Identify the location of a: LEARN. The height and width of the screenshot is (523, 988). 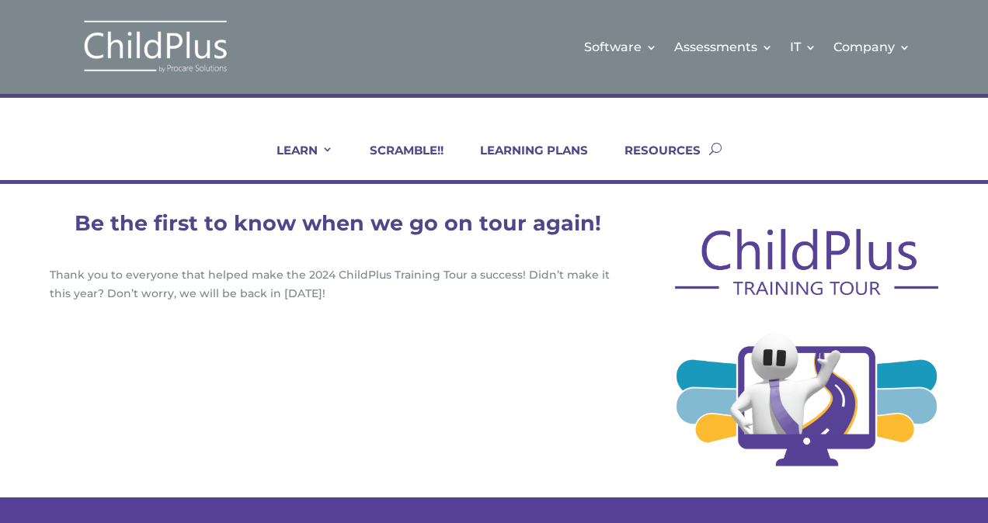
(295, 162).